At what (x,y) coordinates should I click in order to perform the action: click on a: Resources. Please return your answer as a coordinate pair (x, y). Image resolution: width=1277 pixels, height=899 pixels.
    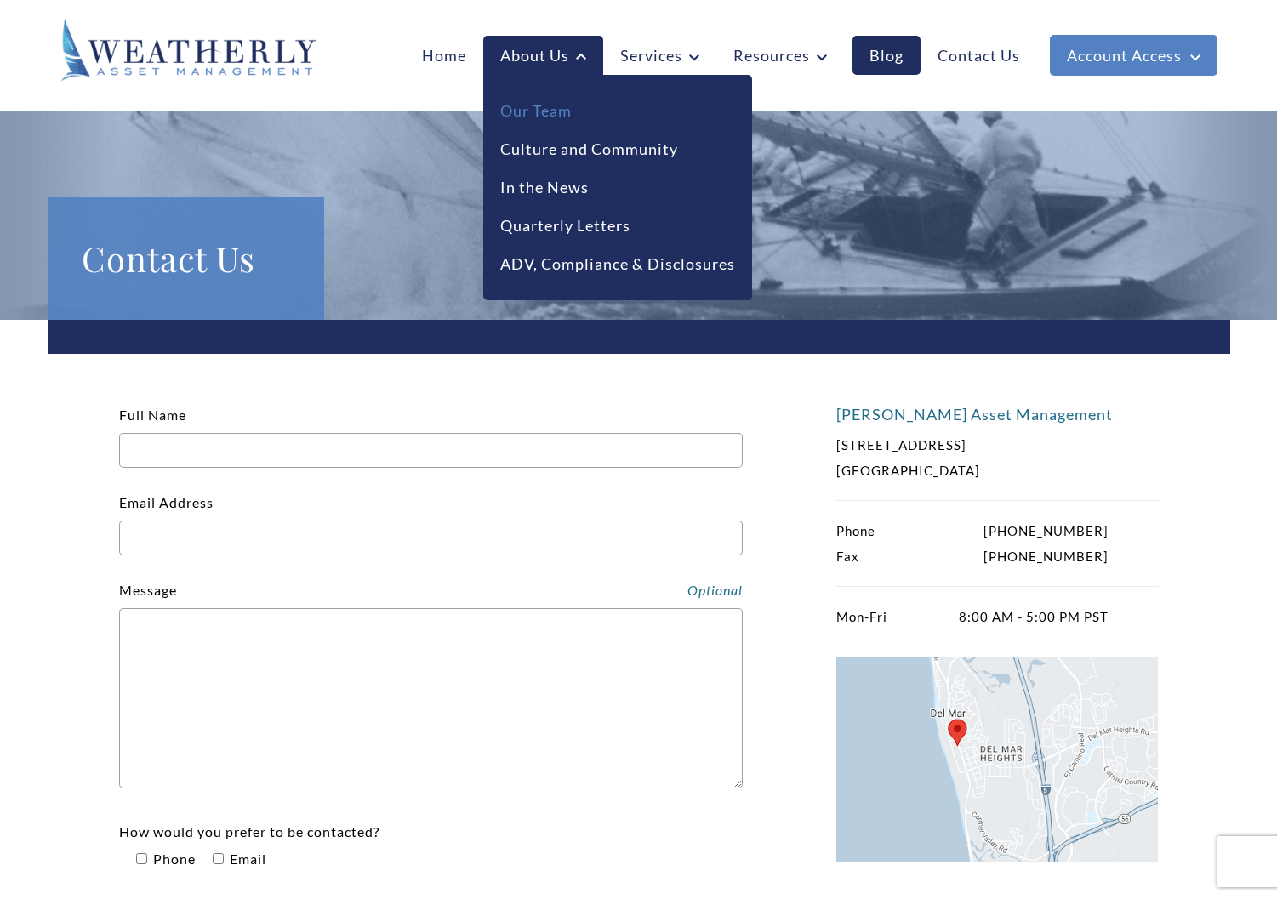
    Looking at the image, I should click on (780, 55).